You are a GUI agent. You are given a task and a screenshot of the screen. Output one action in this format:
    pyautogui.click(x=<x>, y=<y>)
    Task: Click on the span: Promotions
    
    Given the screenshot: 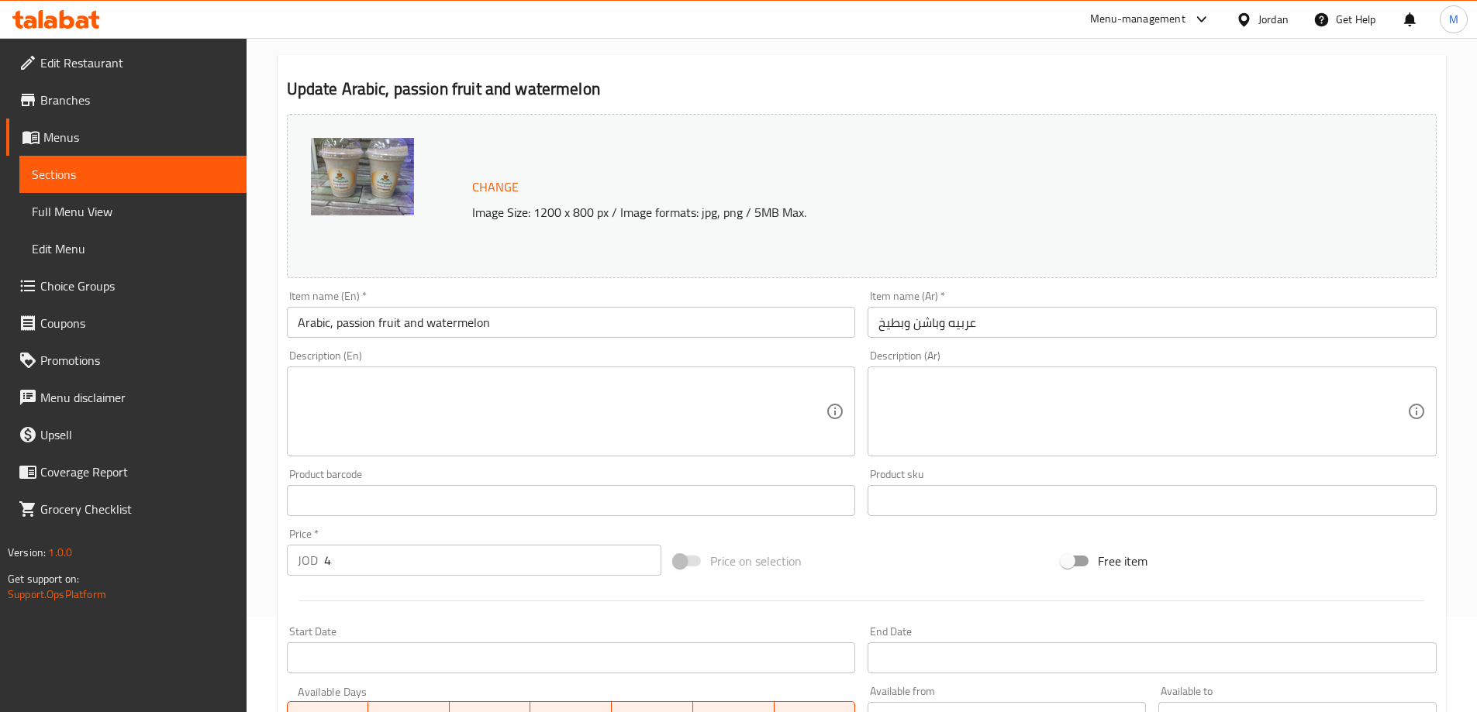 What is the action you would take?
    pyautogui.click(x=137, y=360)
    